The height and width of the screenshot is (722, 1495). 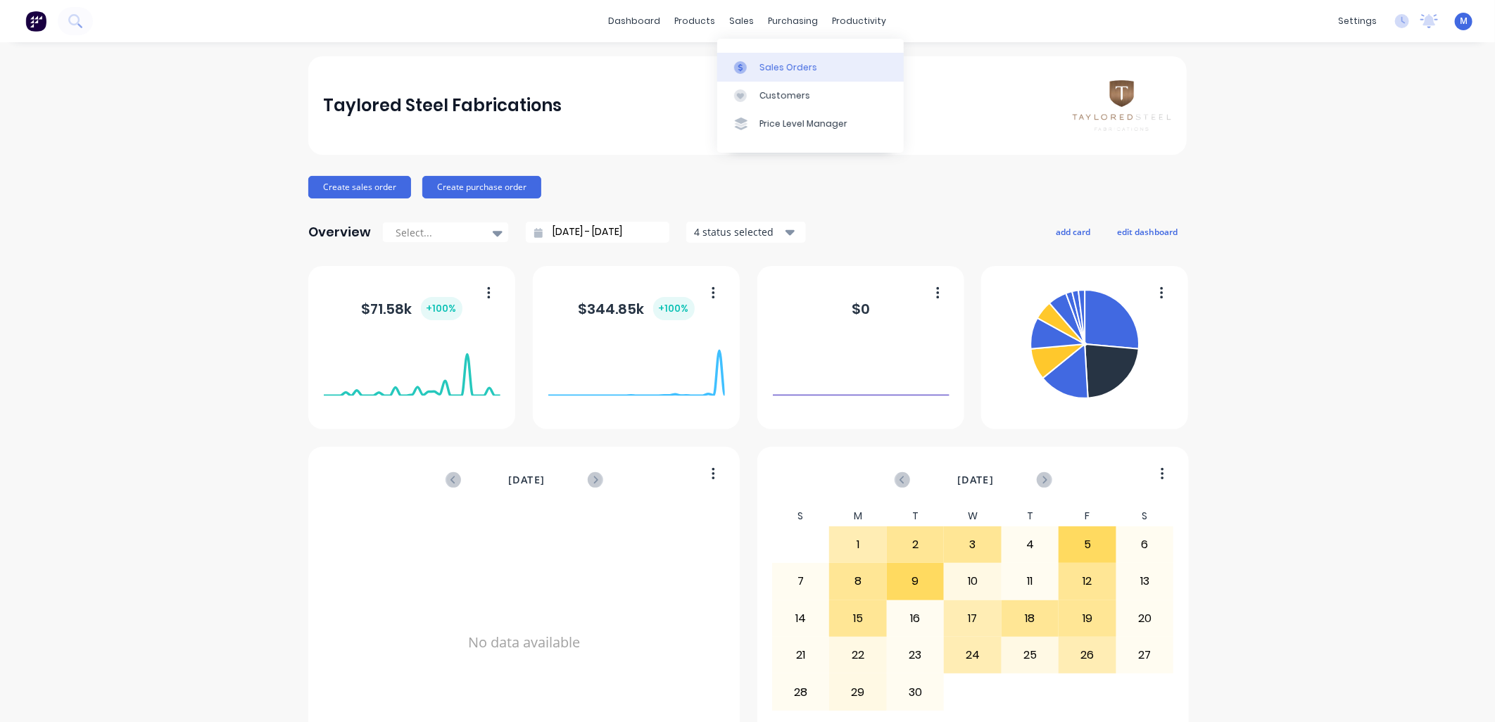 What do you see at coordinates (801, 581) in the screenshot?
I see `div: 7` at bounding box center [801, 581].